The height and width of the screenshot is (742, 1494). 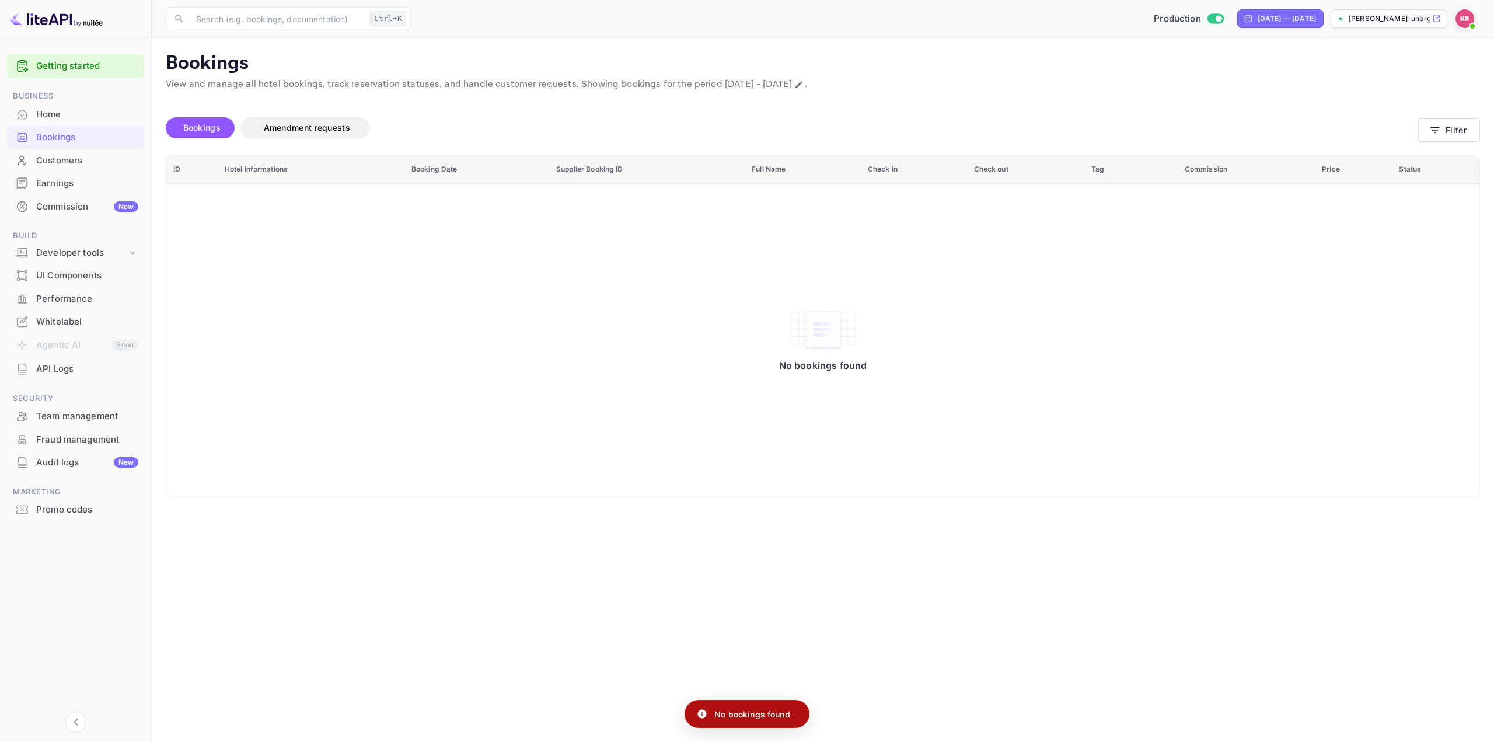 What do you see at coordinates (1131, 169) in the screenshot?
I see `th: Tag` at bounding box center [1131, 169].